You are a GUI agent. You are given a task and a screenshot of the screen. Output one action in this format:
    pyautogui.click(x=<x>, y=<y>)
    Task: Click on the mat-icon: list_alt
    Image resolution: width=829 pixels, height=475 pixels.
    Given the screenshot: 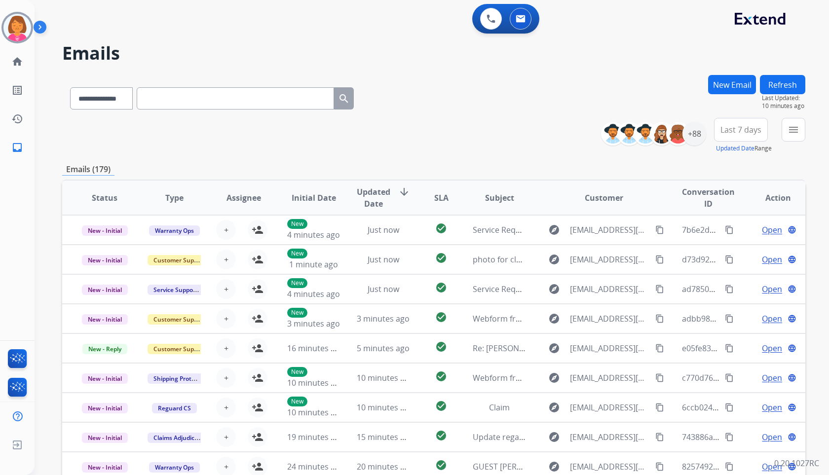 What is the action you would take?
    pyautogui.click(x=17, y=90)
    